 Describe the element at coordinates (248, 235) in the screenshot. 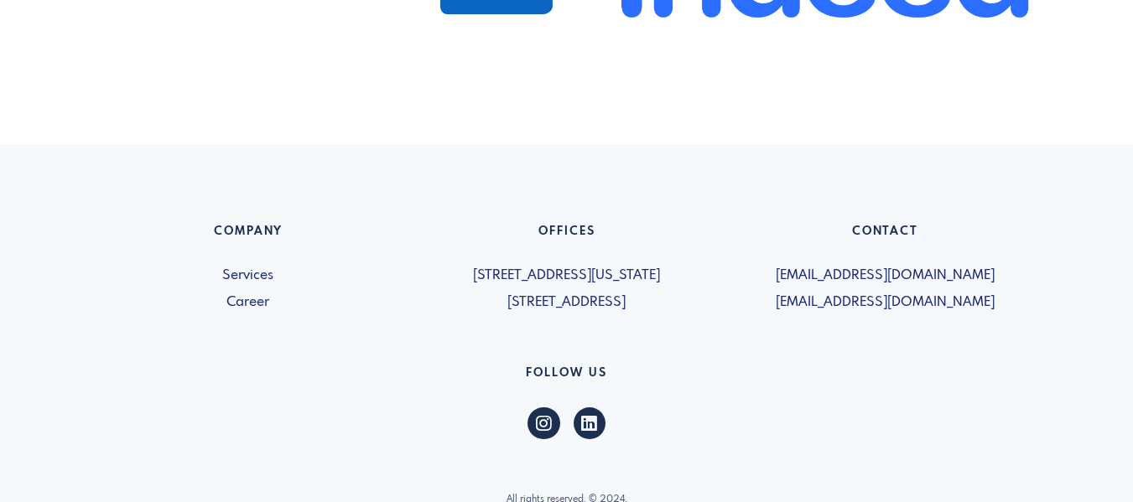

I see `h6: Company` at that location.